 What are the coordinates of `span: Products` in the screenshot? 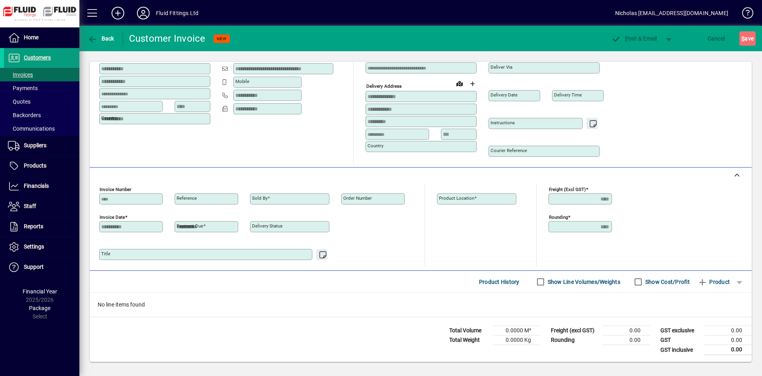 It's located at (35, 166).